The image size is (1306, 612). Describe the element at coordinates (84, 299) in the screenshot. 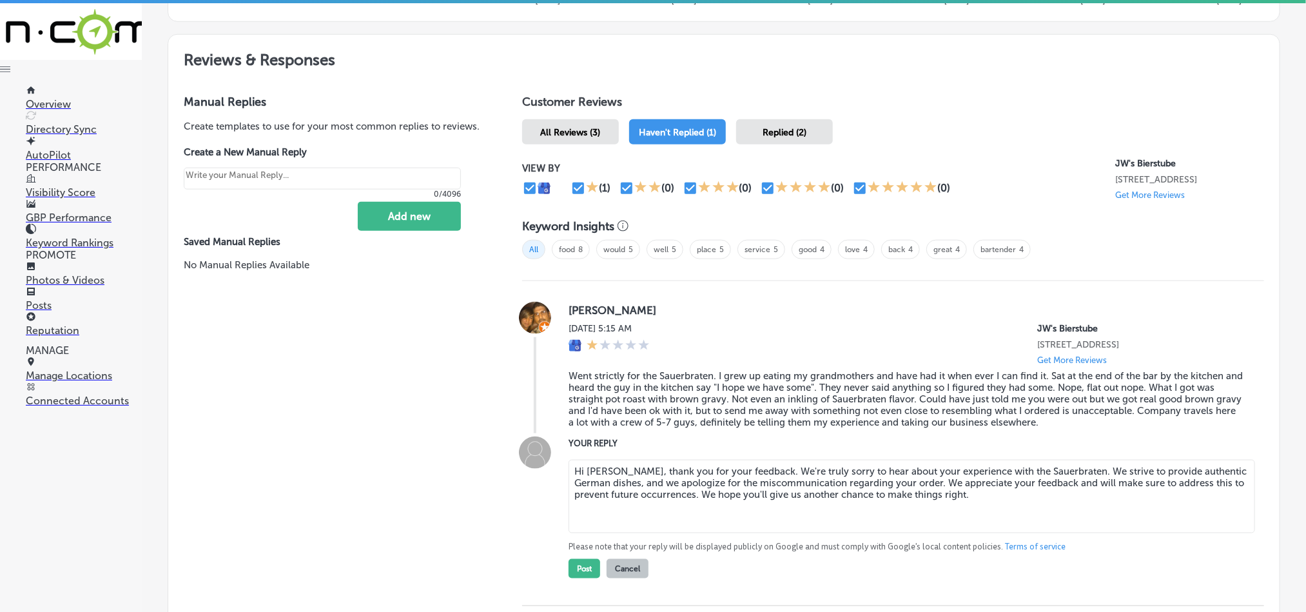

I see `a: Posts` at that location.